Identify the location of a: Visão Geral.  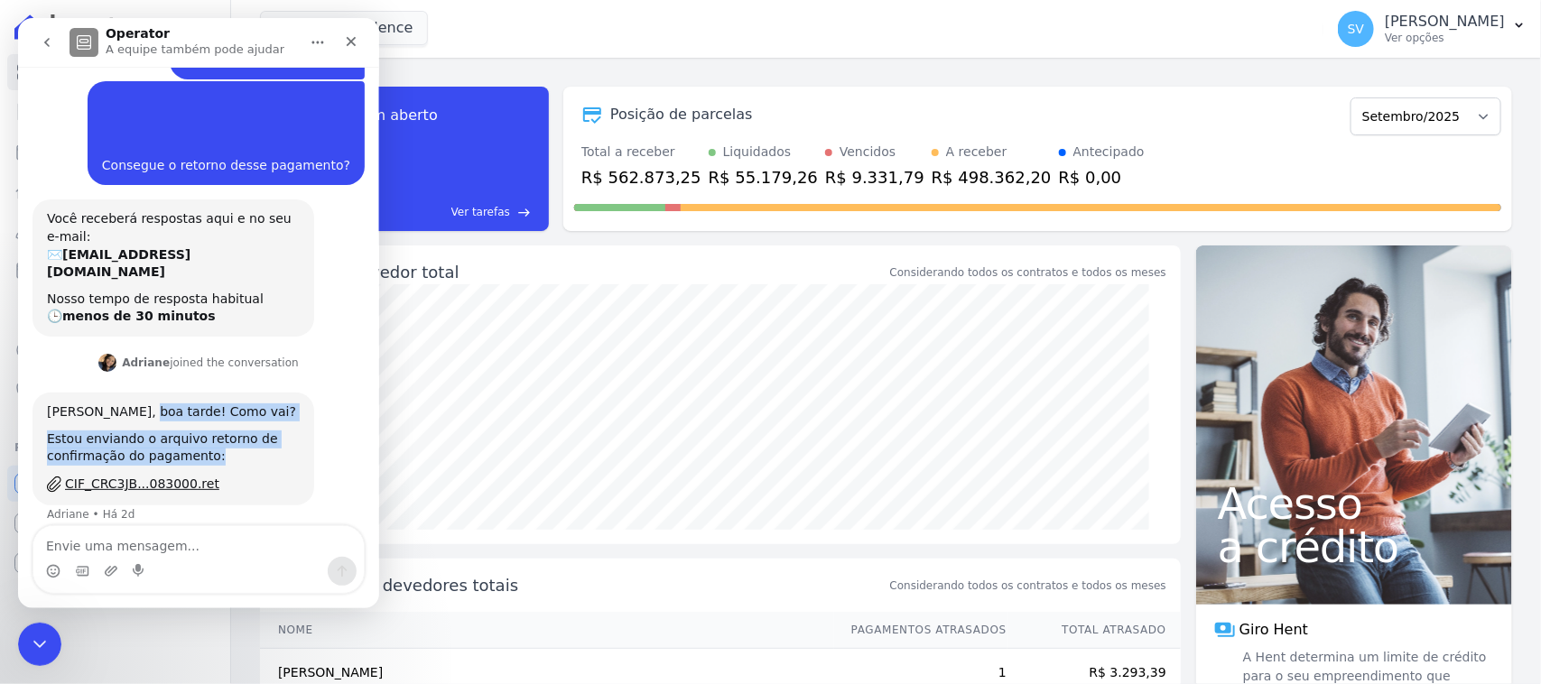
(115, 72).